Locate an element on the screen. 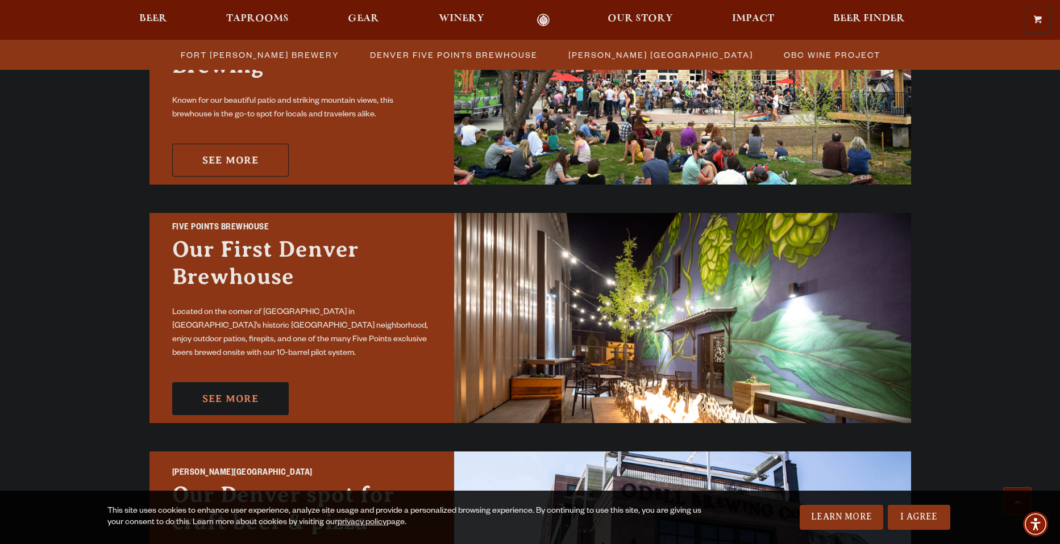 Image resolution: width=1060 pixels, height=544 pixels. a: Denver Five Points Brewhouse is located at coordinates (453, 55).